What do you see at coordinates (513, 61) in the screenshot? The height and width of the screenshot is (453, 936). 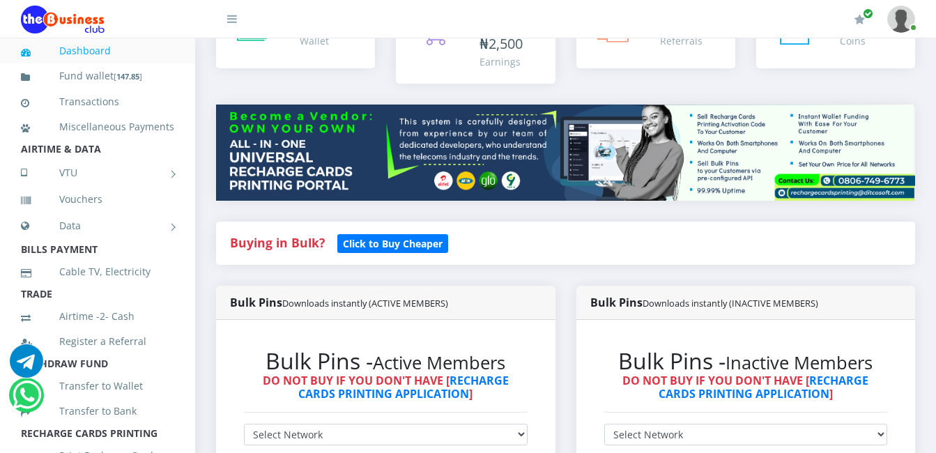 I see `div: Earnings` at bounding box center [513, 61].